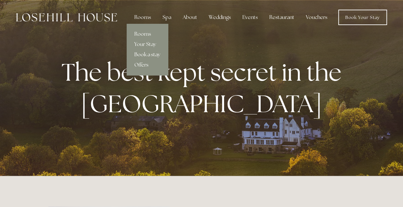 The image size is (403, 207). I want to click on div: Weddings, so click(220, 17).